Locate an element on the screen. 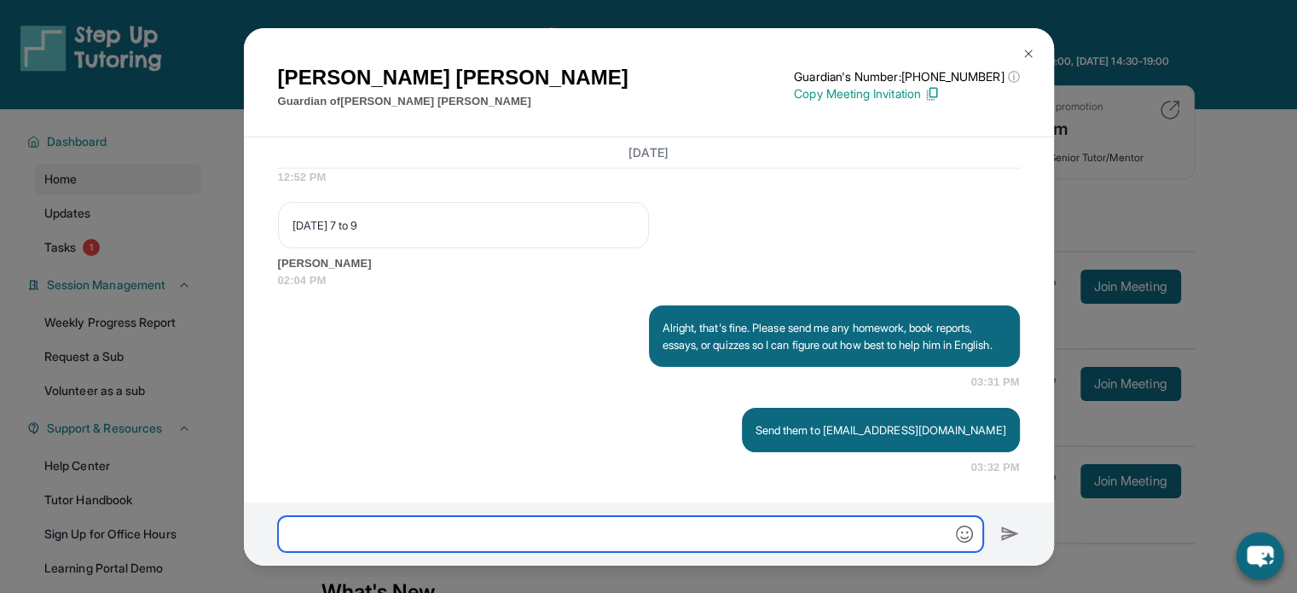 This screenshot has width=1297, height=593. img: Emoji is located at coordinates (965, 534).